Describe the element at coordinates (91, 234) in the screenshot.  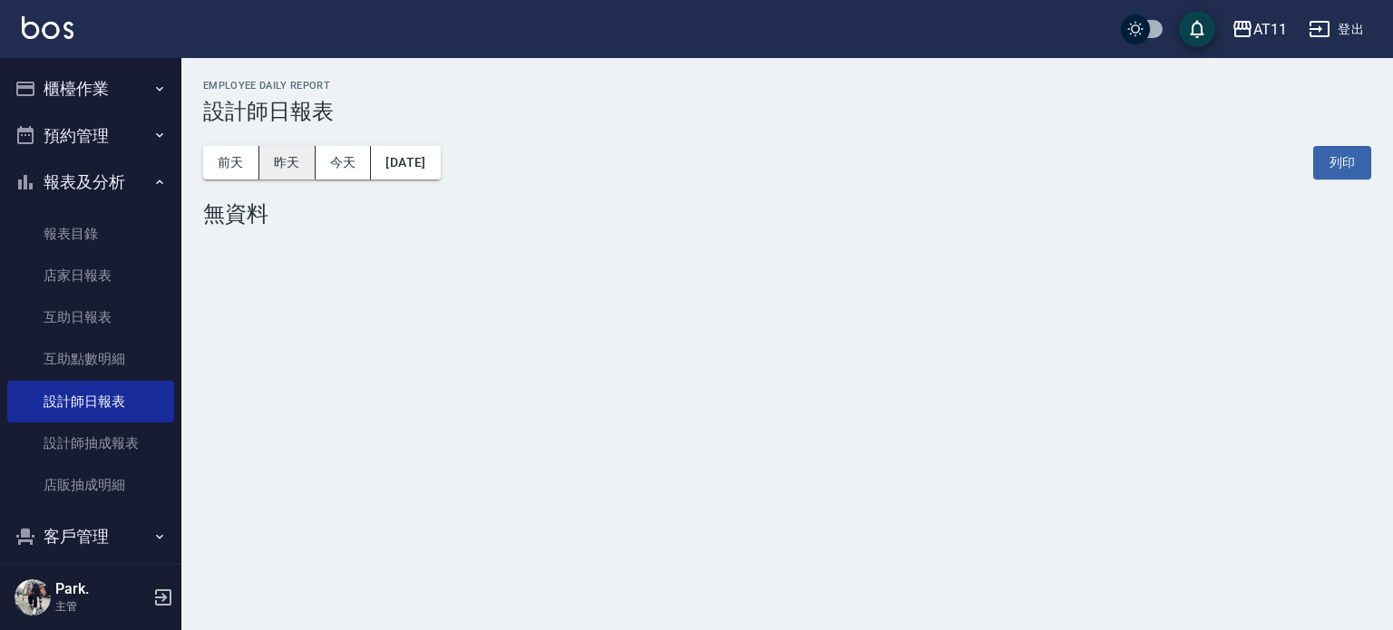
I see `a: 報表目錄` at that location.